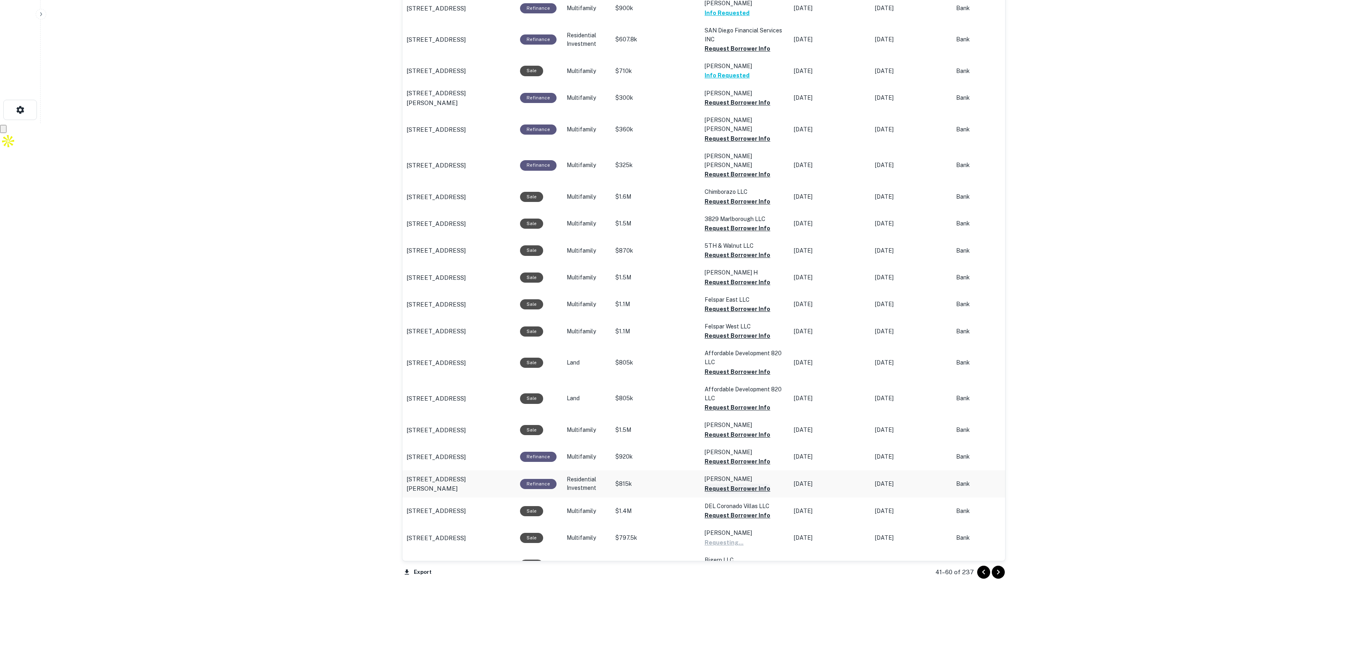  What do you see at coordinates (745, 219) in the screenshot?
I see `p: 3829 Marlborough LLC` at bounding box center [745, 219].